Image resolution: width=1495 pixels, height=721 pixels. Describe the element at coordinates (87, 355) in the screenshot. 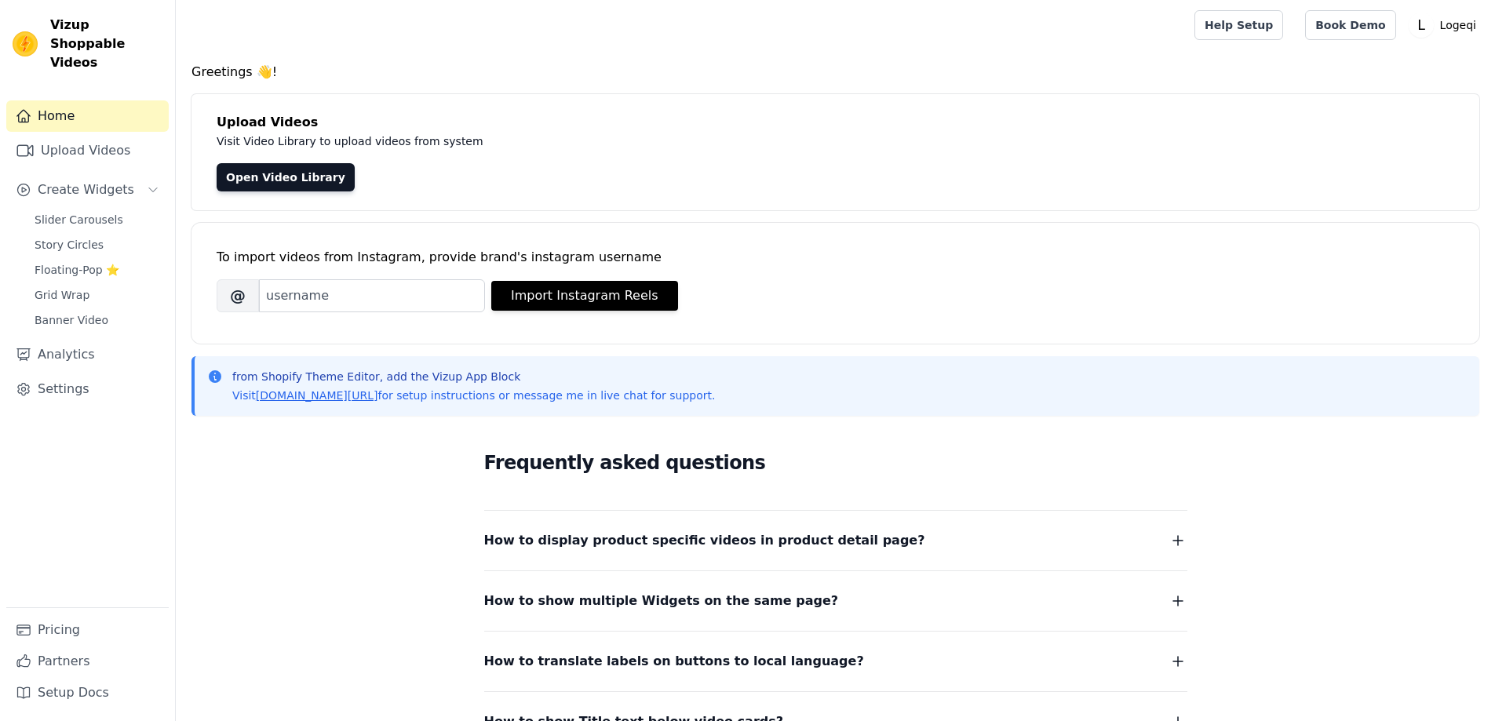

I see `a: Analytics` at that location.